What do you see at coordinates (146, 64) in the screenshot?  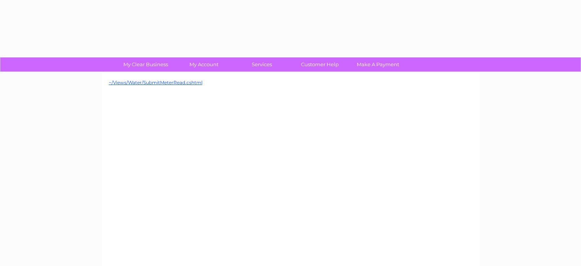 I see `a: My Clear Business` at bounding box center [146, 64].